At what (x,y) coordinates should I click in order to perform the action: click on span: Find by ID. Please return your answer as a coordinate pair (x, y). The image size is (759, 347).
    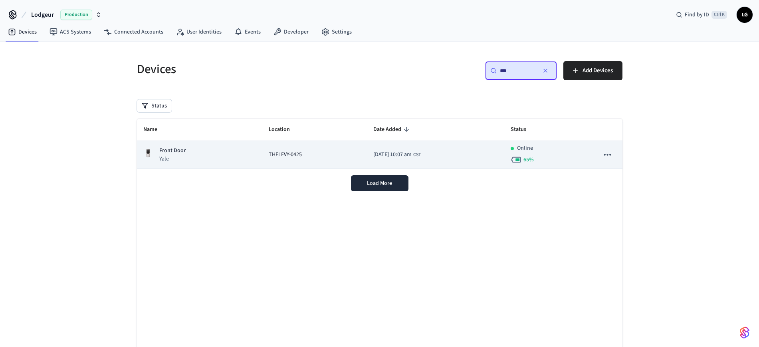
    Looking at the image, I should click on (697, 15).